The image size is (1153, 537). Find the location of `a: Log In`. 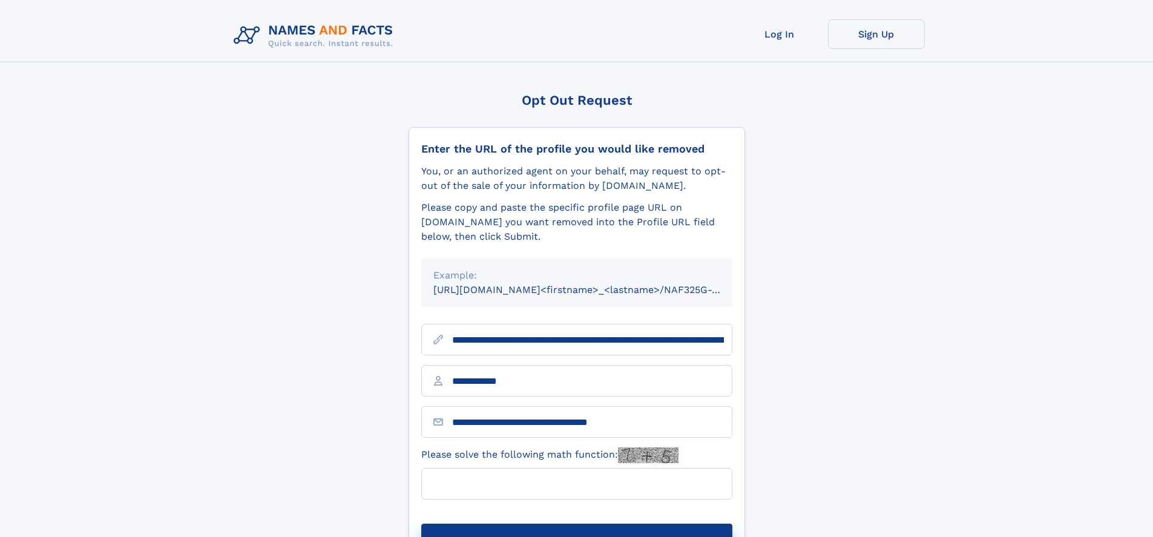

a: Log In is located at coordinates (779, 34).